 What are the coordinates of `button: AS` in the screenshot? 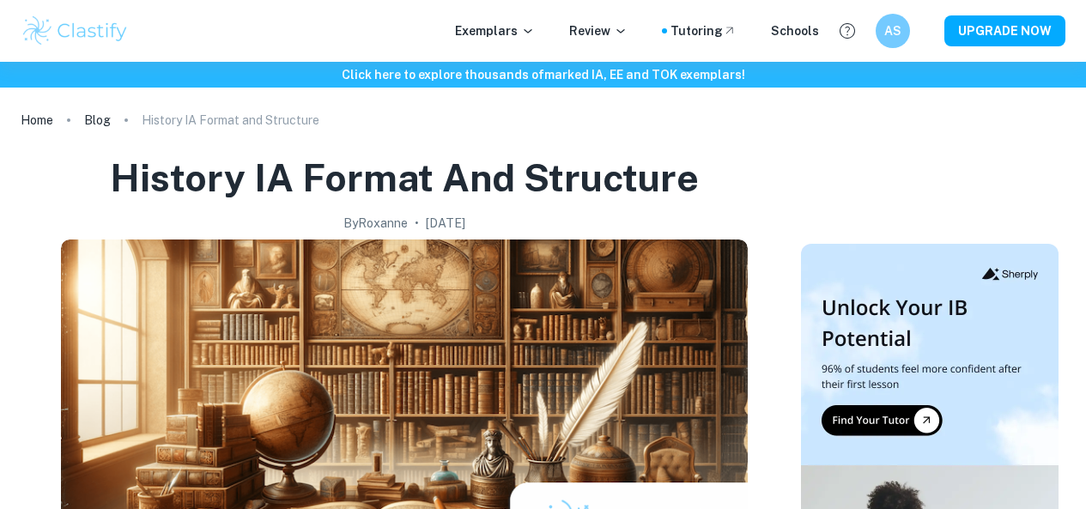 It's located at (893, 31).